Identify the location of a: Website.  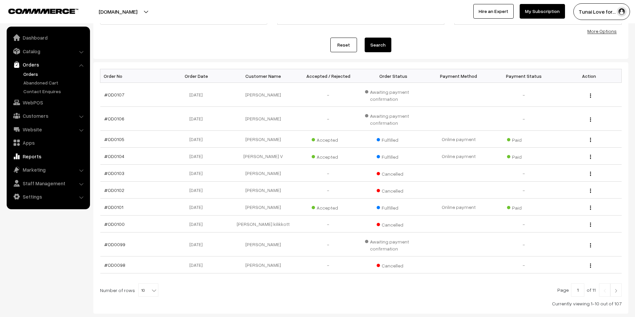
(48, 130).